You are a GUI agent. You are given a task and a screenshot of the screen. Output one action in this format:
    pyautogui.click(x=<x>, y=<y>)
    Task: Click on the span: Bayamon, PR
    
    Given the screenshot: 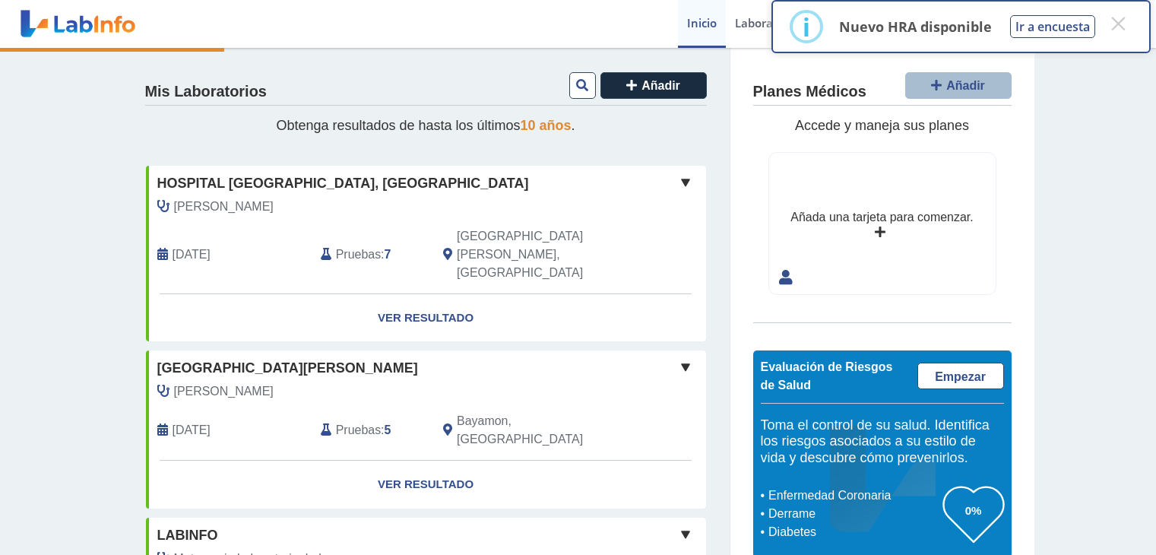 What is the action you would take?
    pyautogui.click(x=541, y=430)
    